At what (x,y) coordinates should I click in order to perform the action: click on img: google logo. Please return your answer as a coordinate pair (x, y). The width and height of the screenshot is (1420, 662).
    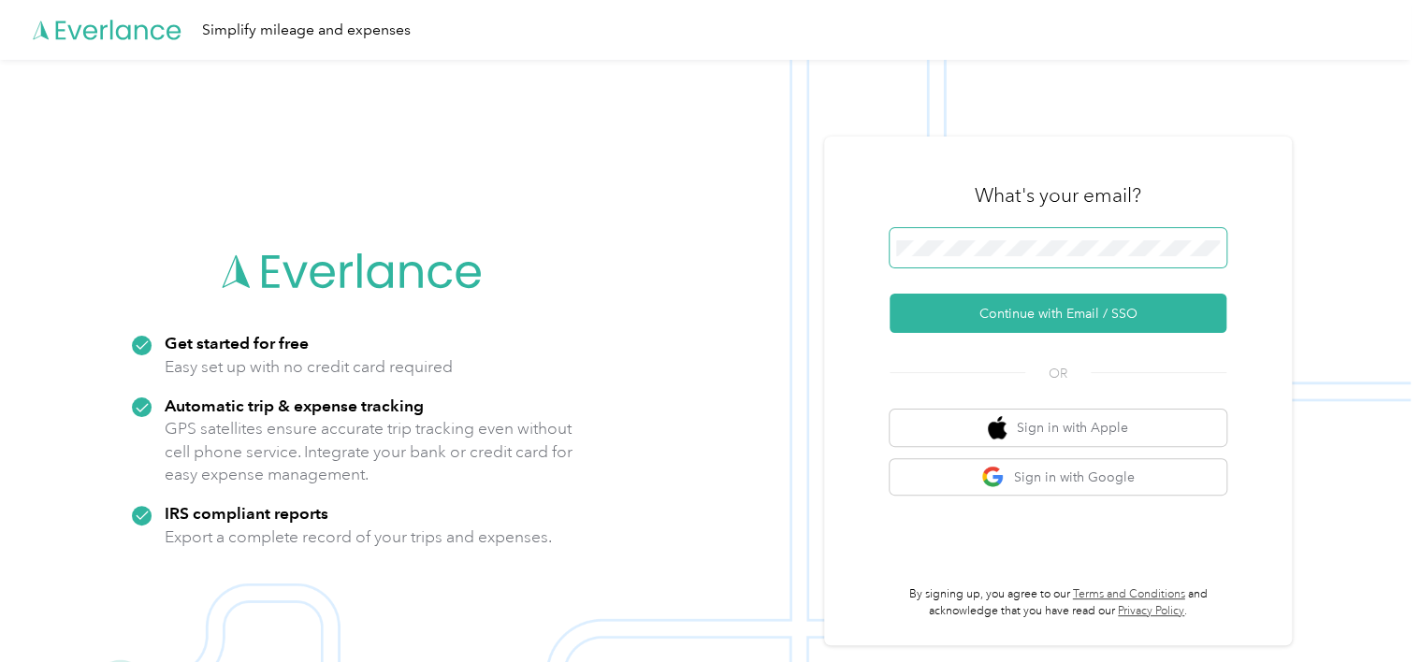
    Looking at the image, I should click on (993, 477).